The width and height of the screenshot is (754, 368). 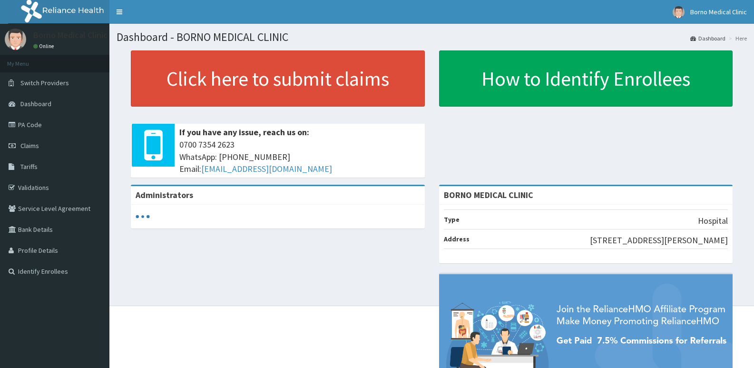 What do you see at coordinates (29, 167) in the screenshot?
I see `span: Tariffs` at bounding box center [29, 167].